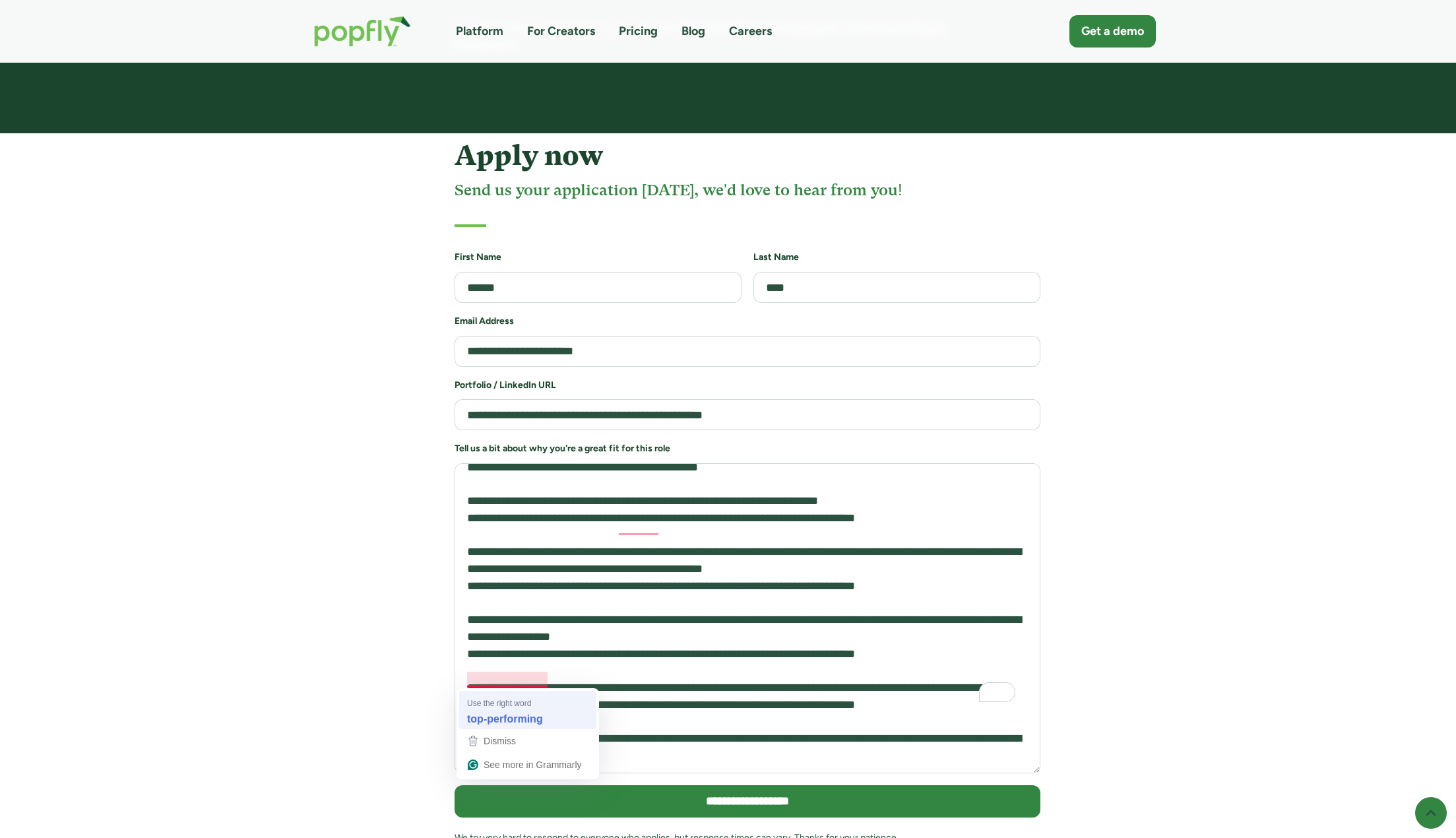  What do you see at coordinates (748, 156) in the screenshot?
I see `h4: Apply now` at bounding box center [748, 156].